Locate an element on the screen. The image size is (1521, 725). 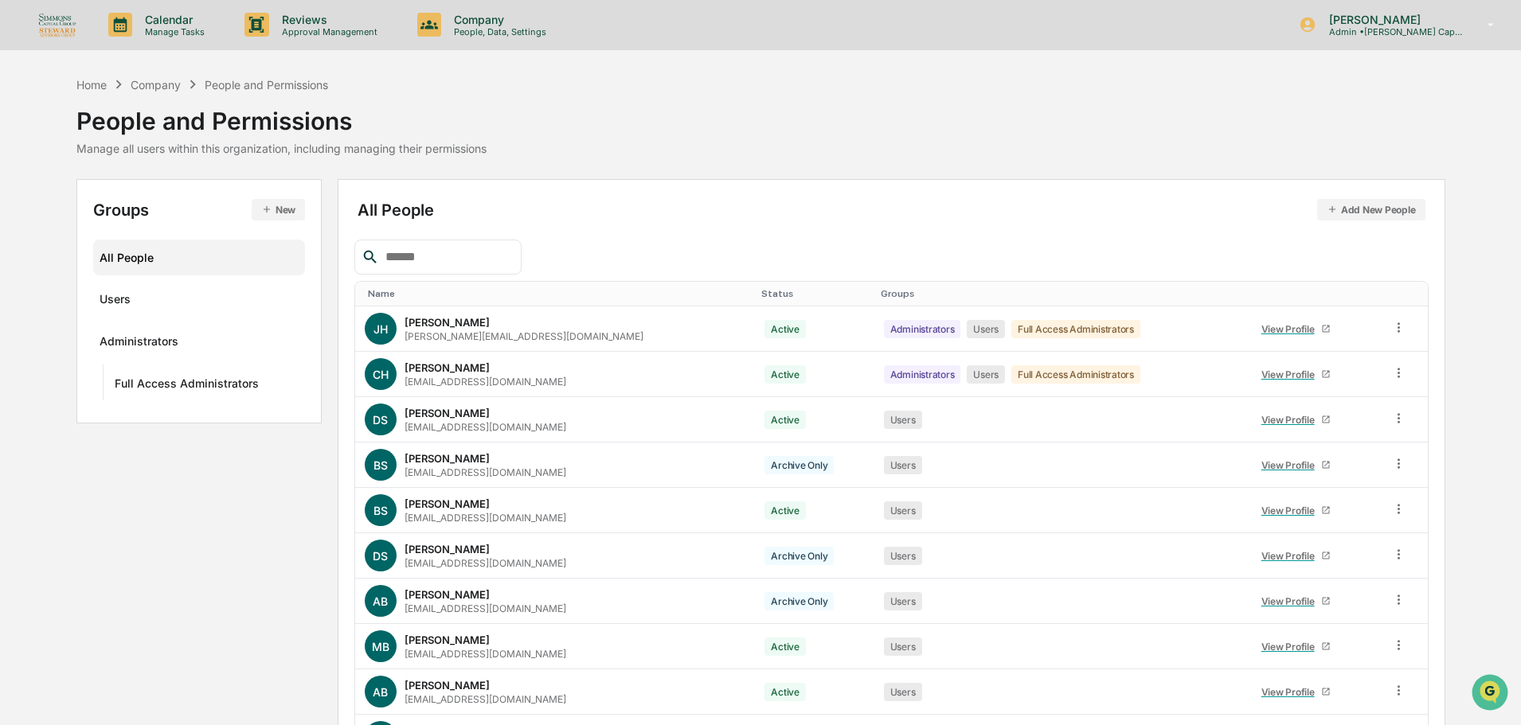
p: Reviews is located at coordinates (327, 19).